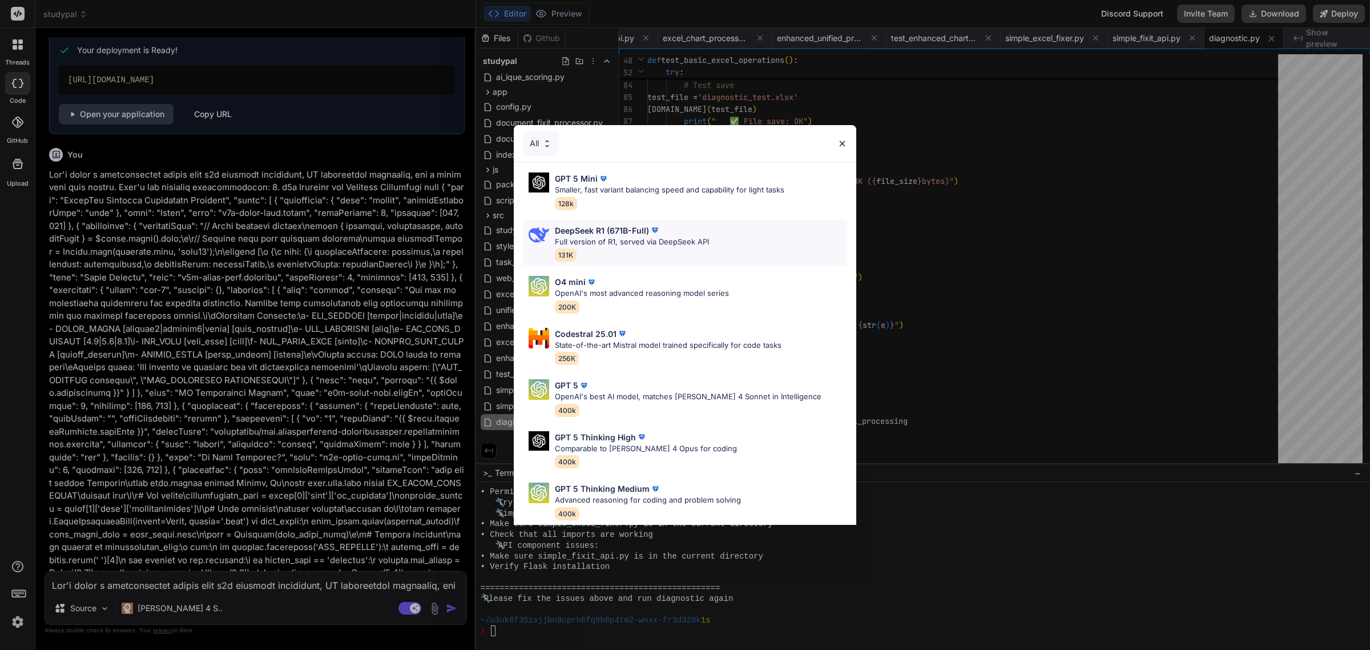 The width and height of the screenshot is (1370, 650). What do you see at coordinates (642, 293) in the screenshot?
I see `p: OpenAI's most advanced reasoning model series` at bounding box center [642, 293].